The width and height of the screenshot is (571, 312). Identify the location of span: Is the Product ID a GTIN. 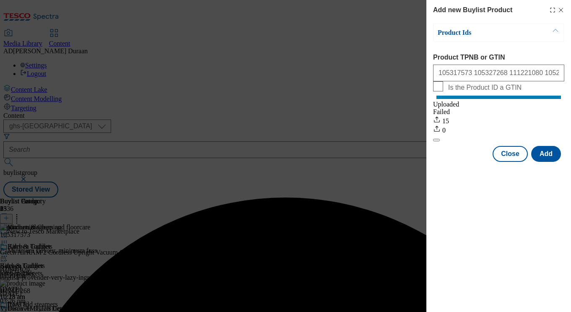
(485, 88).